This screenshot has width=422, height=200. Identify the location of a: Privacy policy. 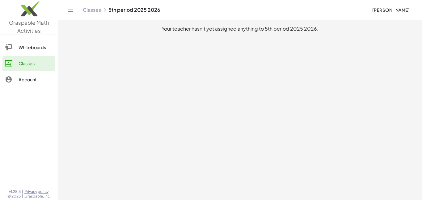
(37, 192).